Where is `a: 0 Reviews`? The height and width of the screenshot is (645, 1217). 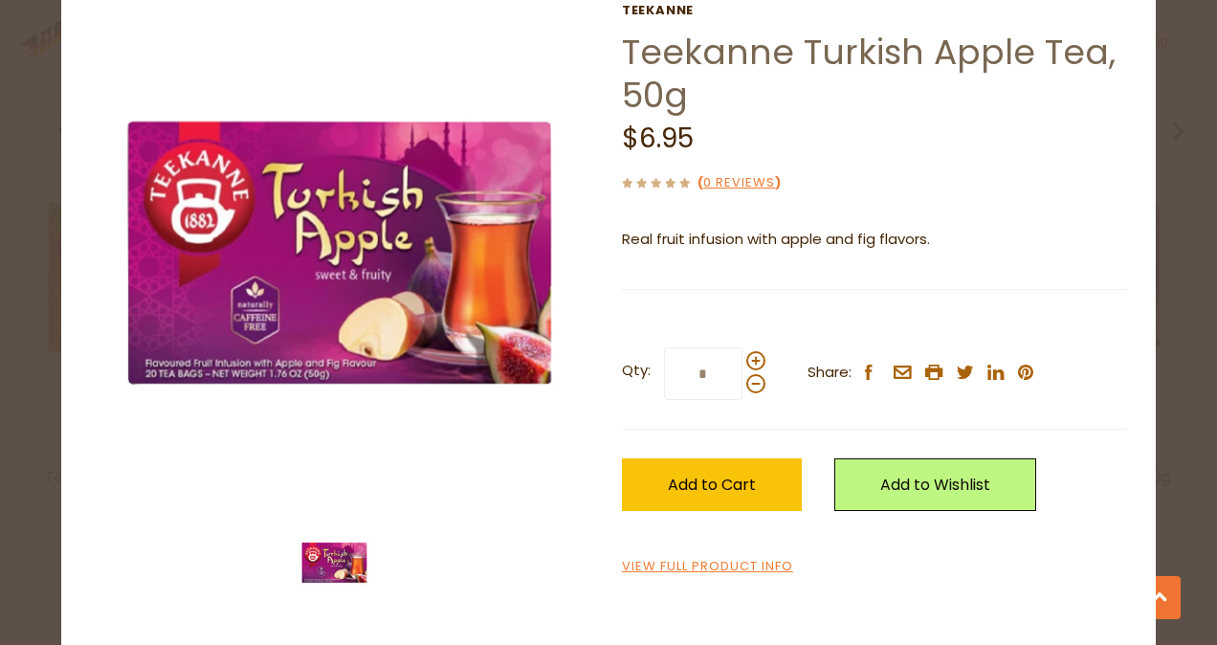 a: 0 Reviews is located at coordinates (739, 183).